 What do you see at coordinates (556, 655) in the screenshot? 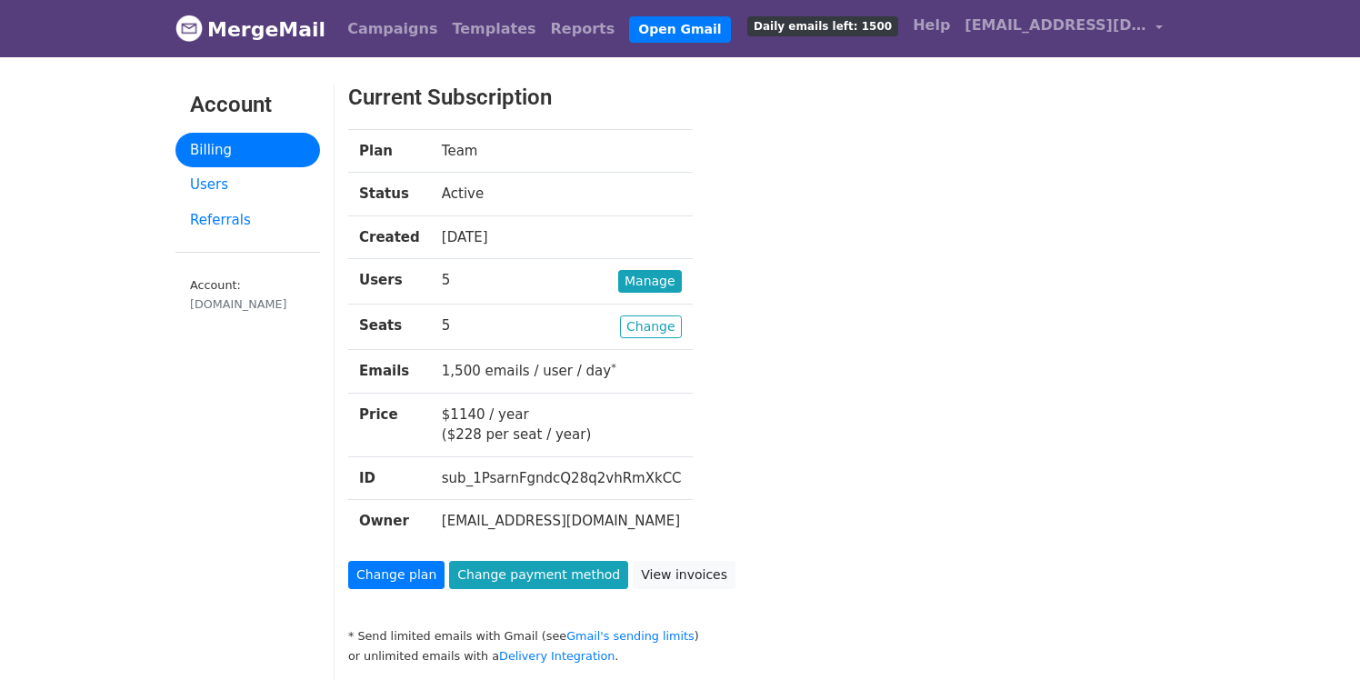
I see `a: Delivery Integration` at bounding box center [556, 655].